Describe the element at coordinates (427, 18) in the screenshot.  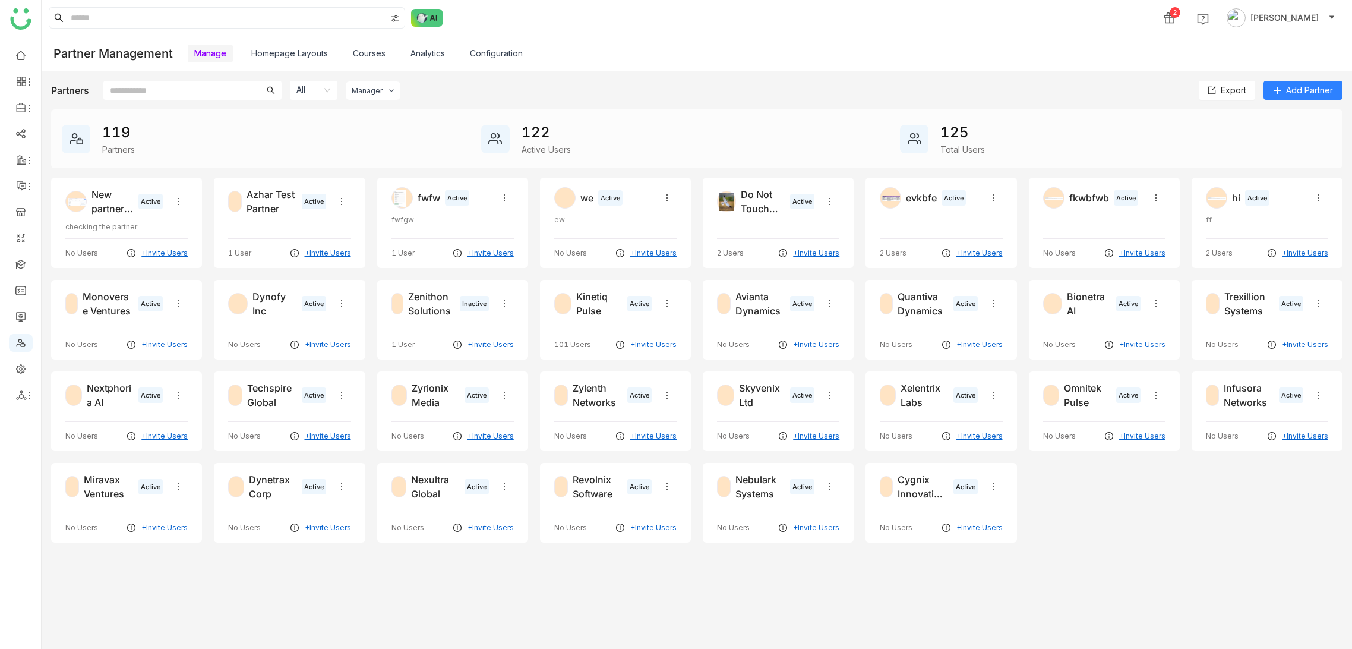
I see `img: ask-buddy-normal.svg` at that location.